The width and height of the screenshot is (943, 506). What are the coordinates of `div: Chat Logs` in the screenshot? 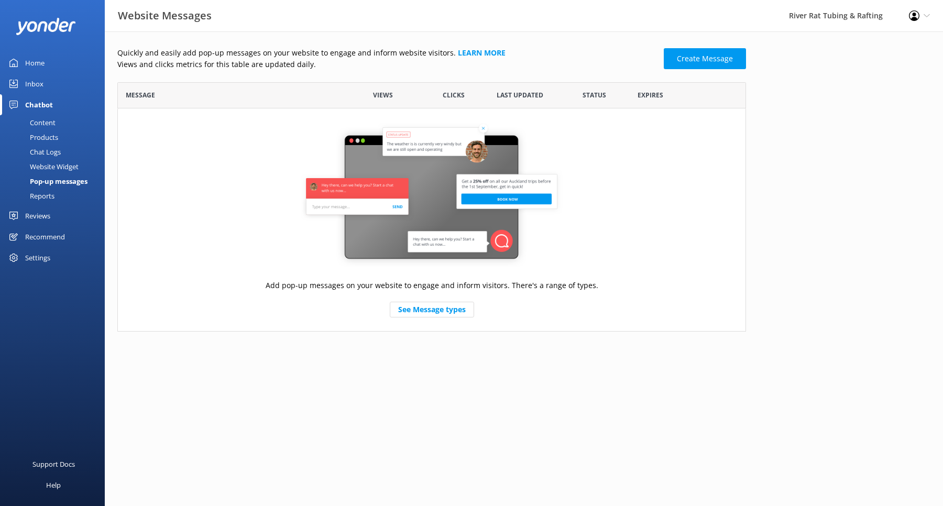 It's located at (34, 152).